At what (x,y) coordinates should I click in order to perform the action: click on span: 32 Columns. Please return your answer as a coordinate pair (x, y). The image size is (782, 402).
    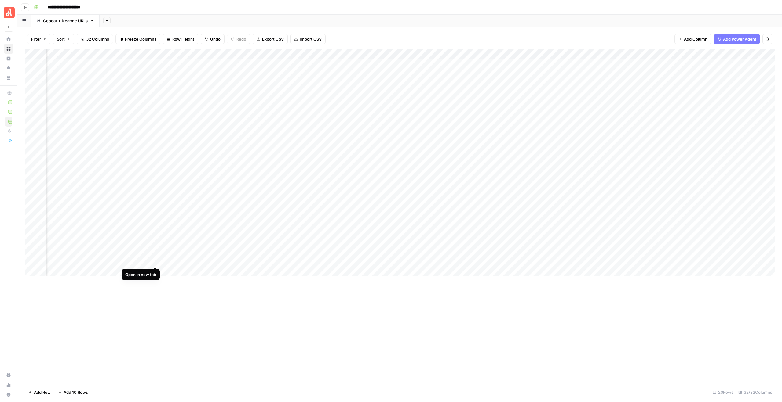
    Looking at the image, I should click on (97, 39).